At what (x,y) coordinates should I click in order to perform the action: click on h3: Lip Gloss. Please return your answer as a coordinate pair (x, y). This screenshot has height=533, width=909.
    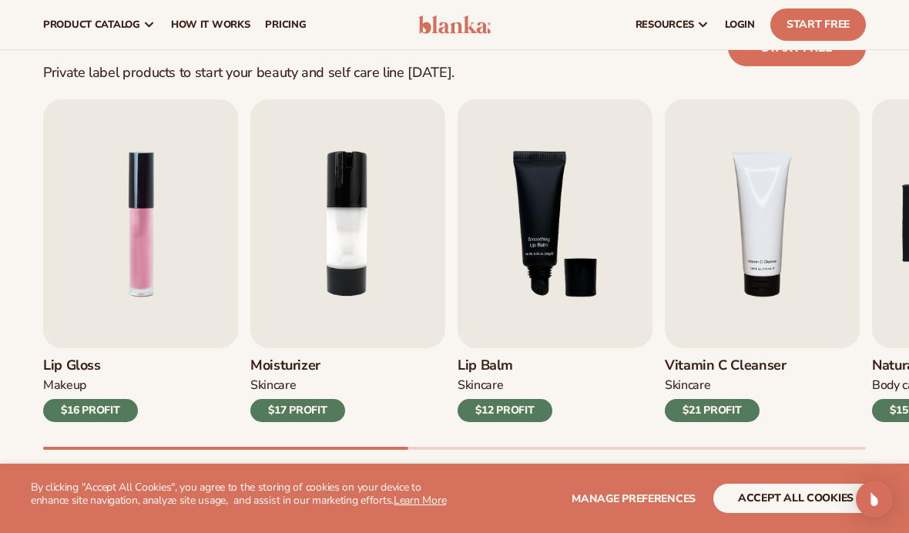
    Looking at the image, I should click on (90, 366).